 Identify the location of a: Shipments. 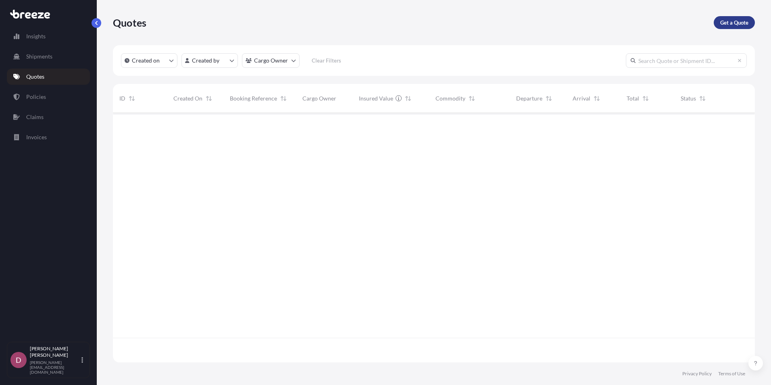
(48, 56).